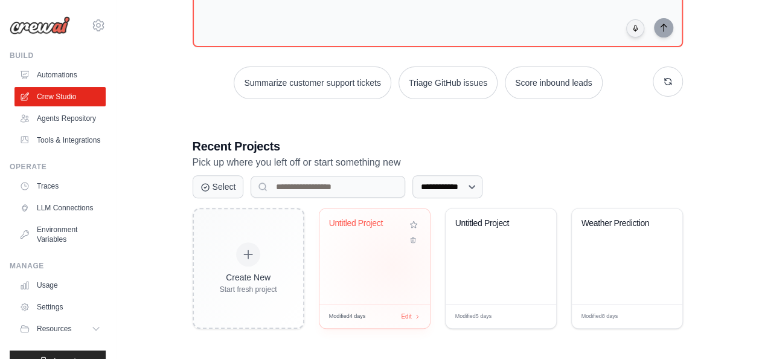 The width and height of the screenshot is (759, 359). I want to click on button: Summarize customer support tickets, so click(312, 83).